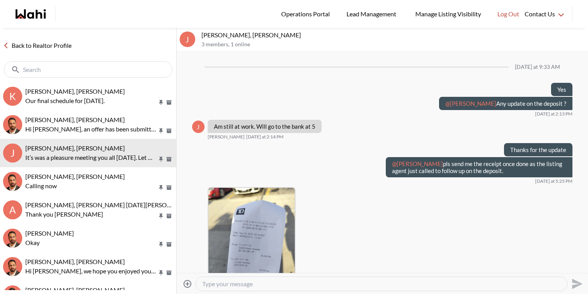 The height and width of the screenshot is (294, 588). Describe the element at coordinates (12, 266) in the screenshot. I see `img: N` at that location.